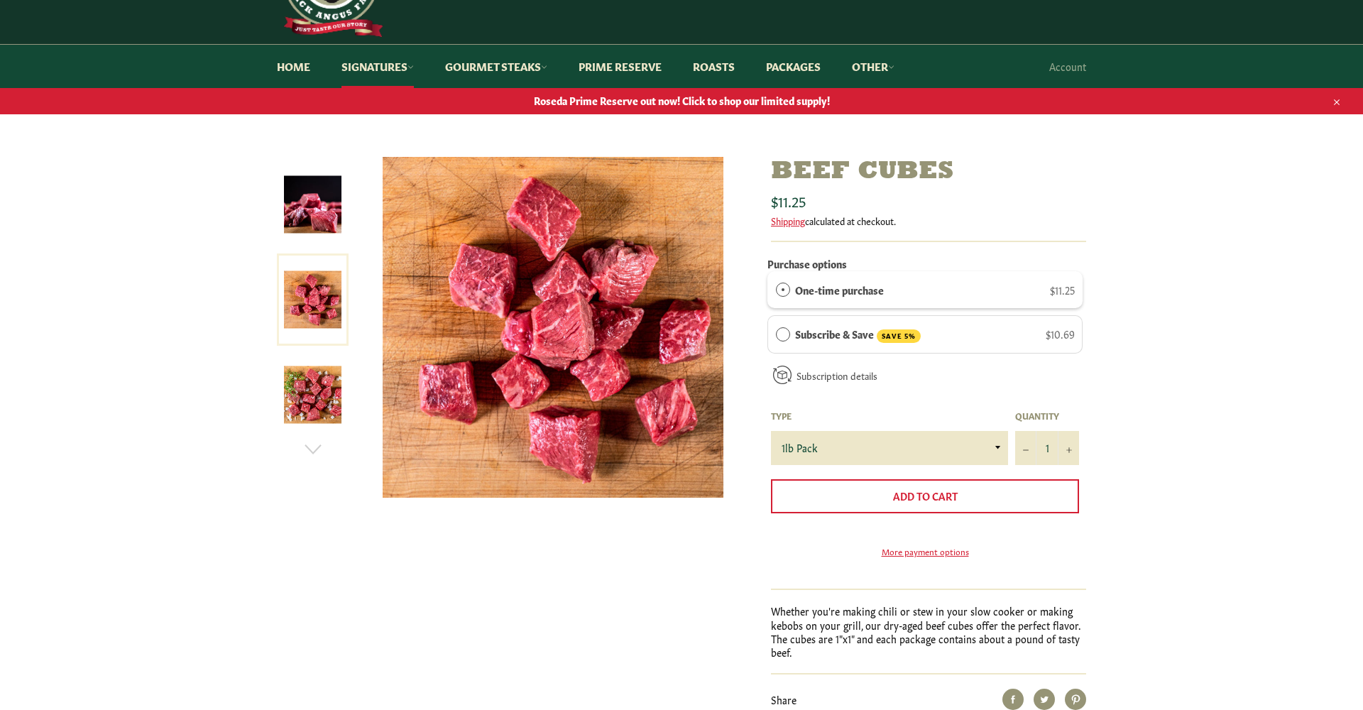  What do you see at coordinates (784, 699) in the screenshot?
I see `span: Share` at bounding box center [784, 699].